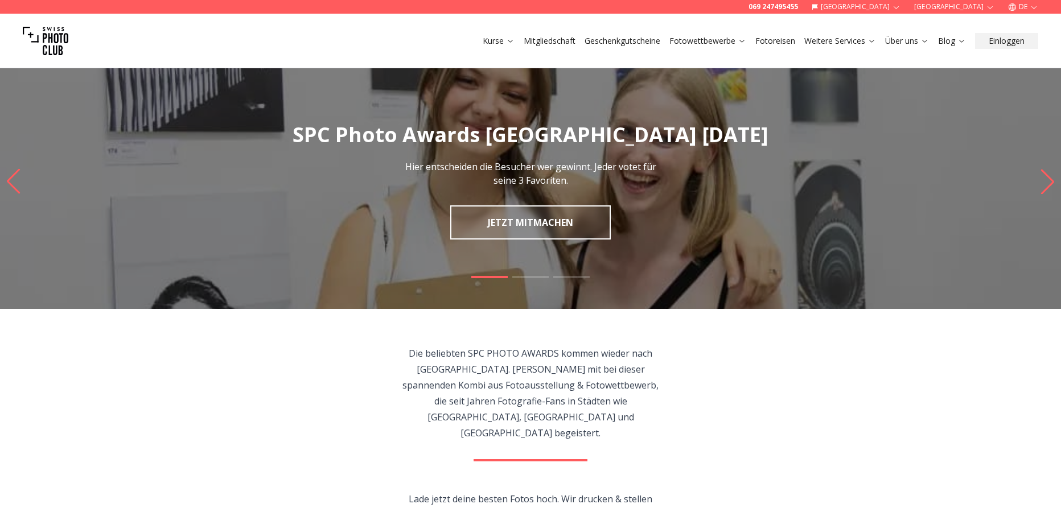 This screenshot has width=1061, height=508. What do you see at coordinates (707, 41) in the screenshot?
I see `a: Fotowettbewerbe` at bounding box center [707, 41].